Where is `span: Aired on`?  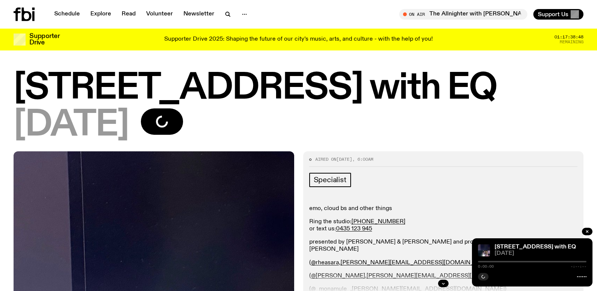 span: Aired on is located at coordinates (326, 159).